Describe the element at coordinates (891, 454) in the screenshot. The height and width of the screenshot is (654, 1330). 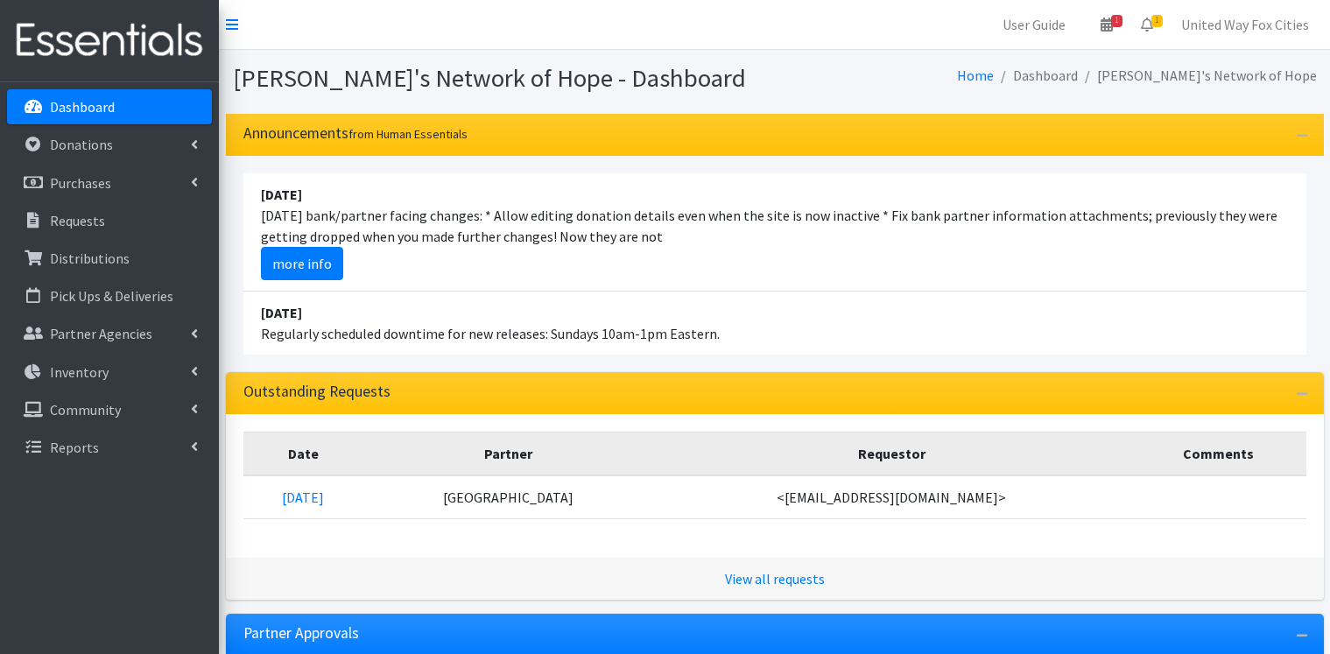
I see `th: Requestor` at that location.